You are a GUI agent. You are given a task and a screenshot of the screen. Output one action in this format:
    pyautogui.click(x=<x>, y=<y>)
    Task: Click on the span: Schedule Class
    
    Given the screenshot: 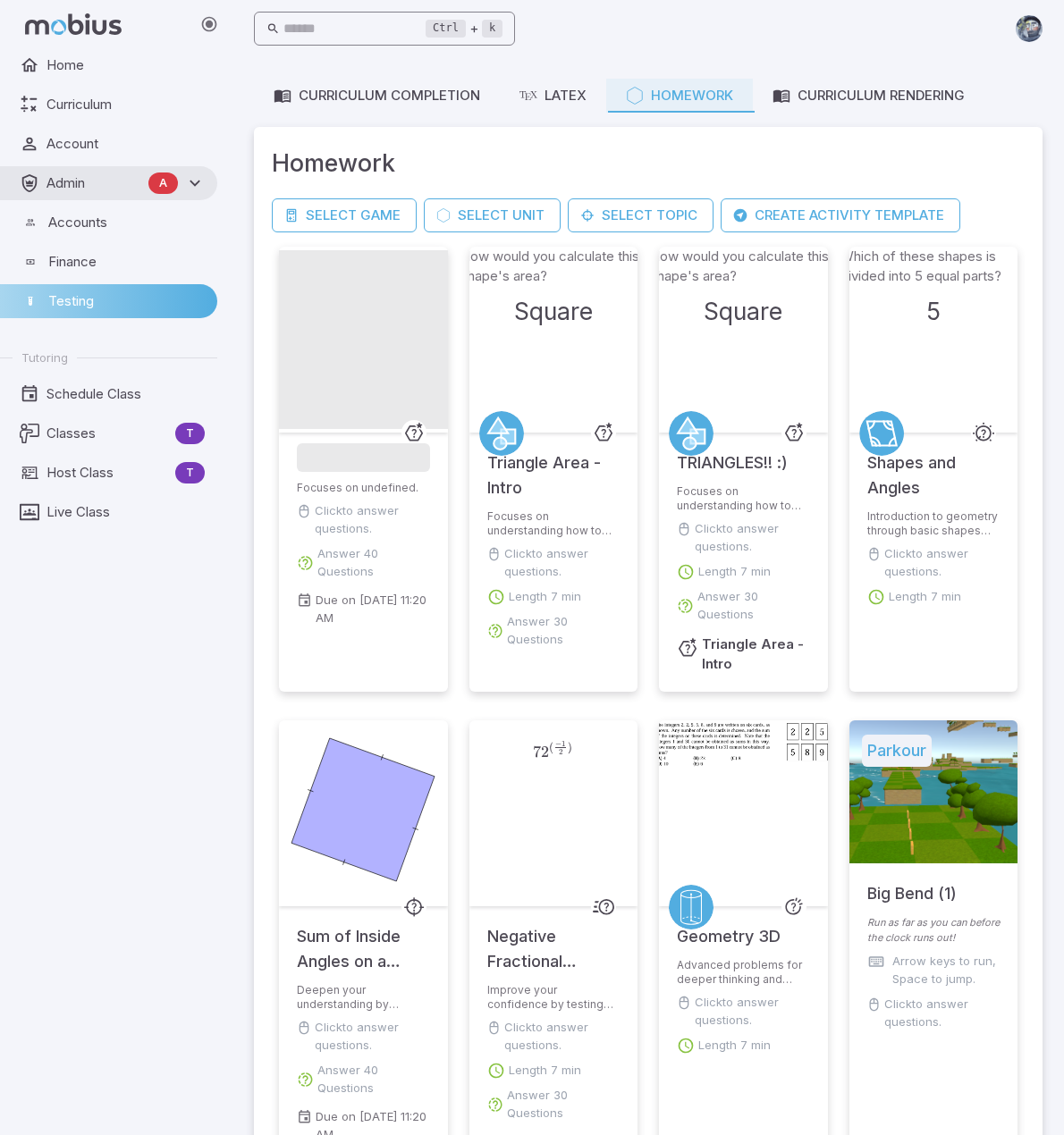 What is the action you would take?
    pyautogui.click(x=125, y=395)
    